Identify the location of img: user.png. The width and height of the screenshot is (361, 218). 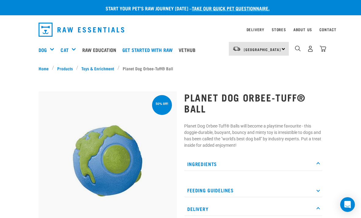
(310, 49).